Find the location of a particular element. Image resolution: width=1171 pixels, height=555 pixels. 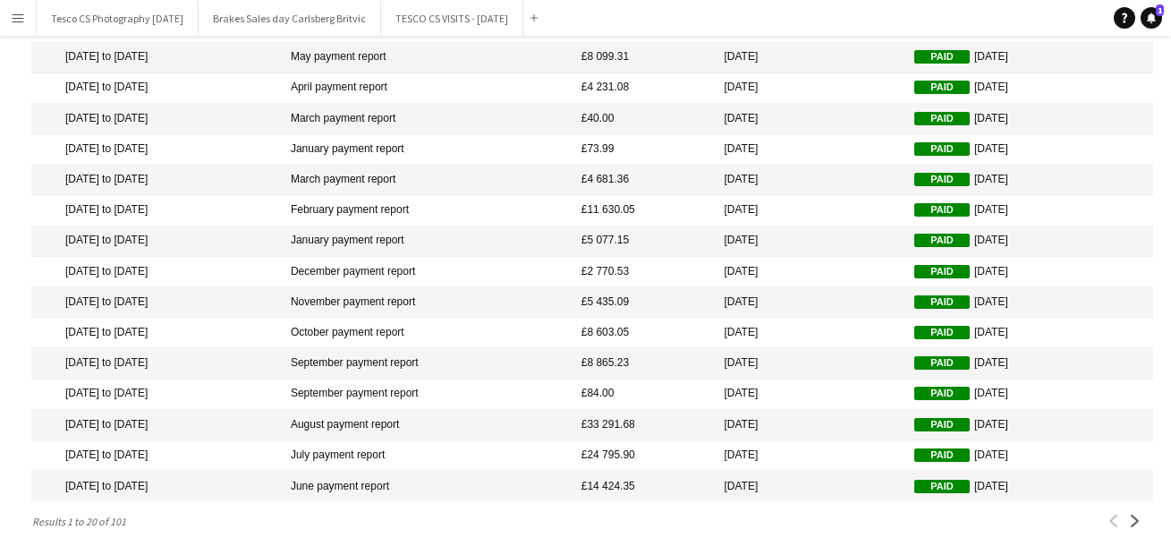

mat-cell: August payment report is located at coordinates (427, 425).